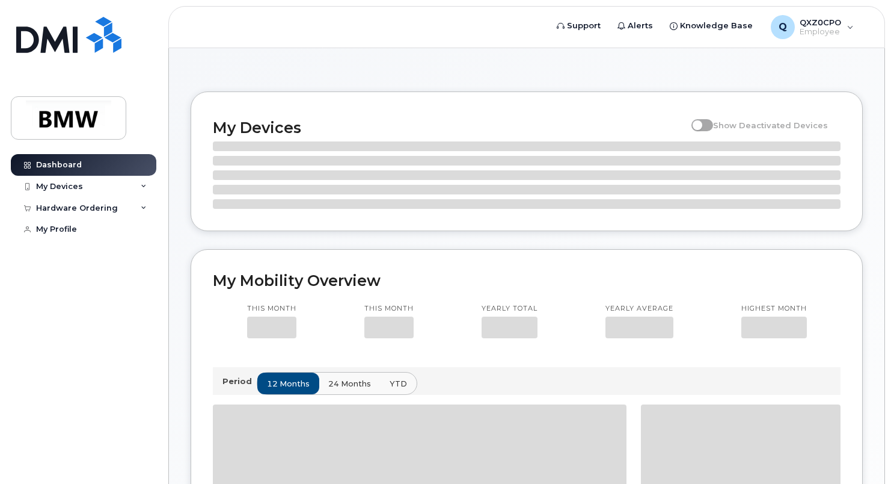 The width and height of the screenshot is (891, 484). I want to click on h2: My Devices, so click(449, 128).